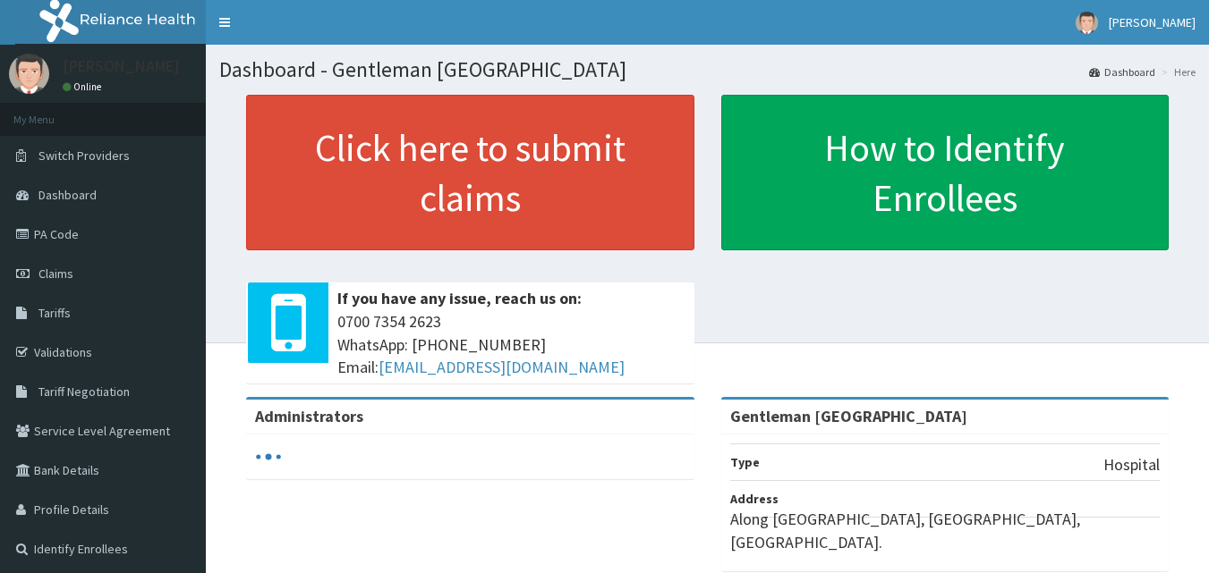 The width and height of the screenshot is (1209, 573). What do you see at coordinates (84, 156) in the screenshot?
I see `span: Switch Providers` at bounding box center [84, 156].